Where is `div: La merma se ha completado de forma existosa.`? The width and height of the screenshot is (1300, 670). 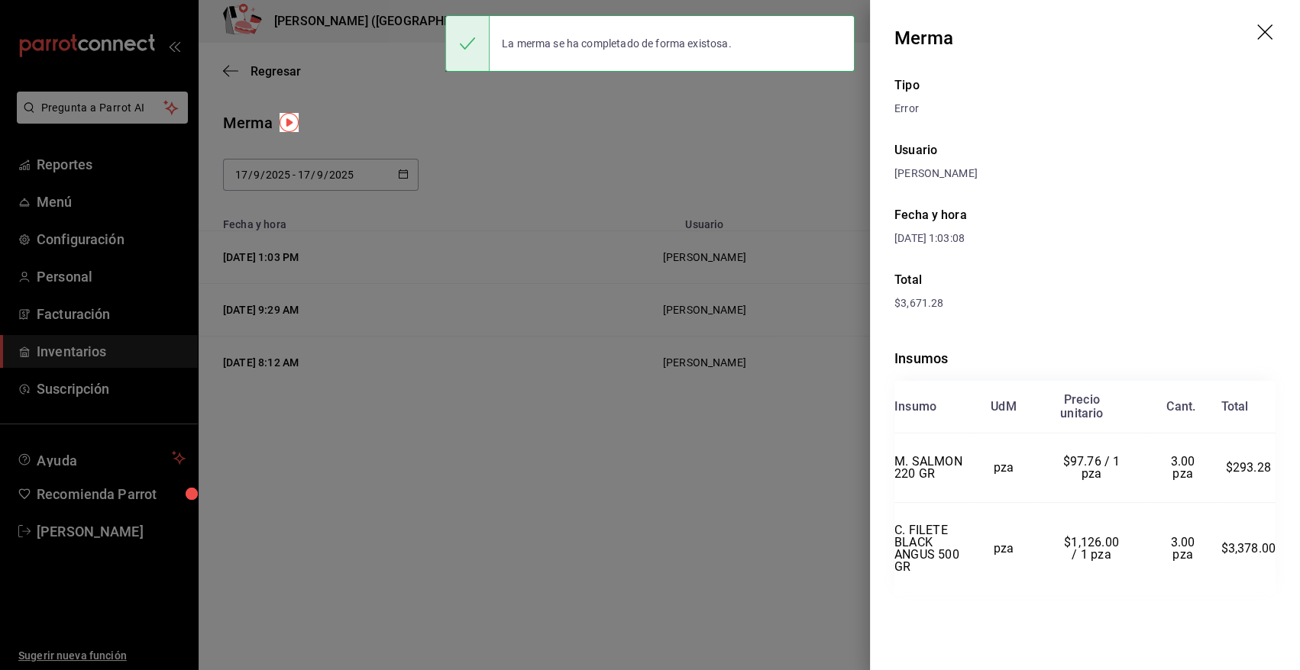
div: La merma se ha completado de forma existosa. is located at coordinates (616, 44).